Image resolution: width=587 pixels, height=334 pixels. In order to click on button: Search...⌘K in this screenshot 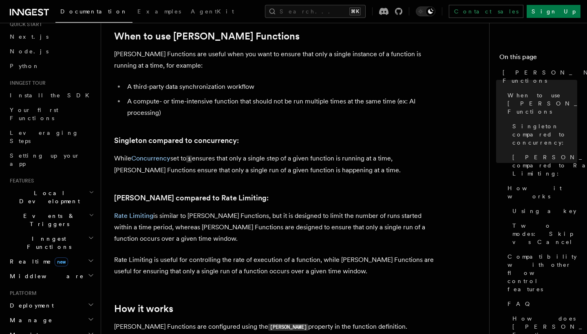, I will do `click(315, 11)`.